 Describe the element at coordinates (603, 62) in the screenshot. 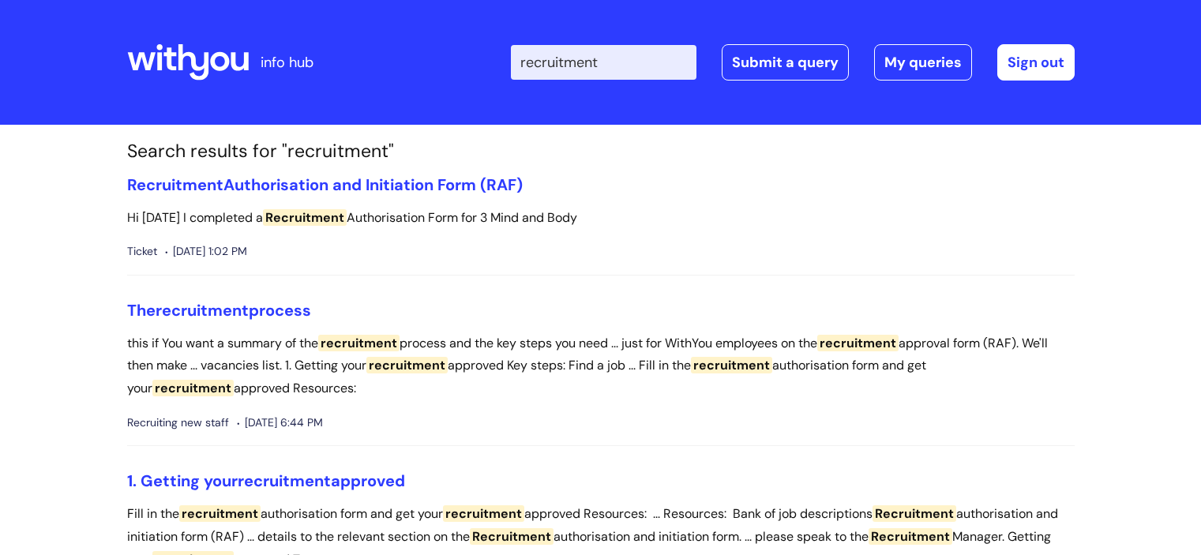

I see `input: Search` at that location.